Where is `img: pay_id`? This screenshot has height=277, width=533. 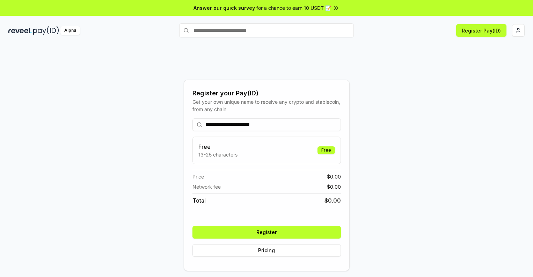 img: pay_id is located at coordinates (46, 30).